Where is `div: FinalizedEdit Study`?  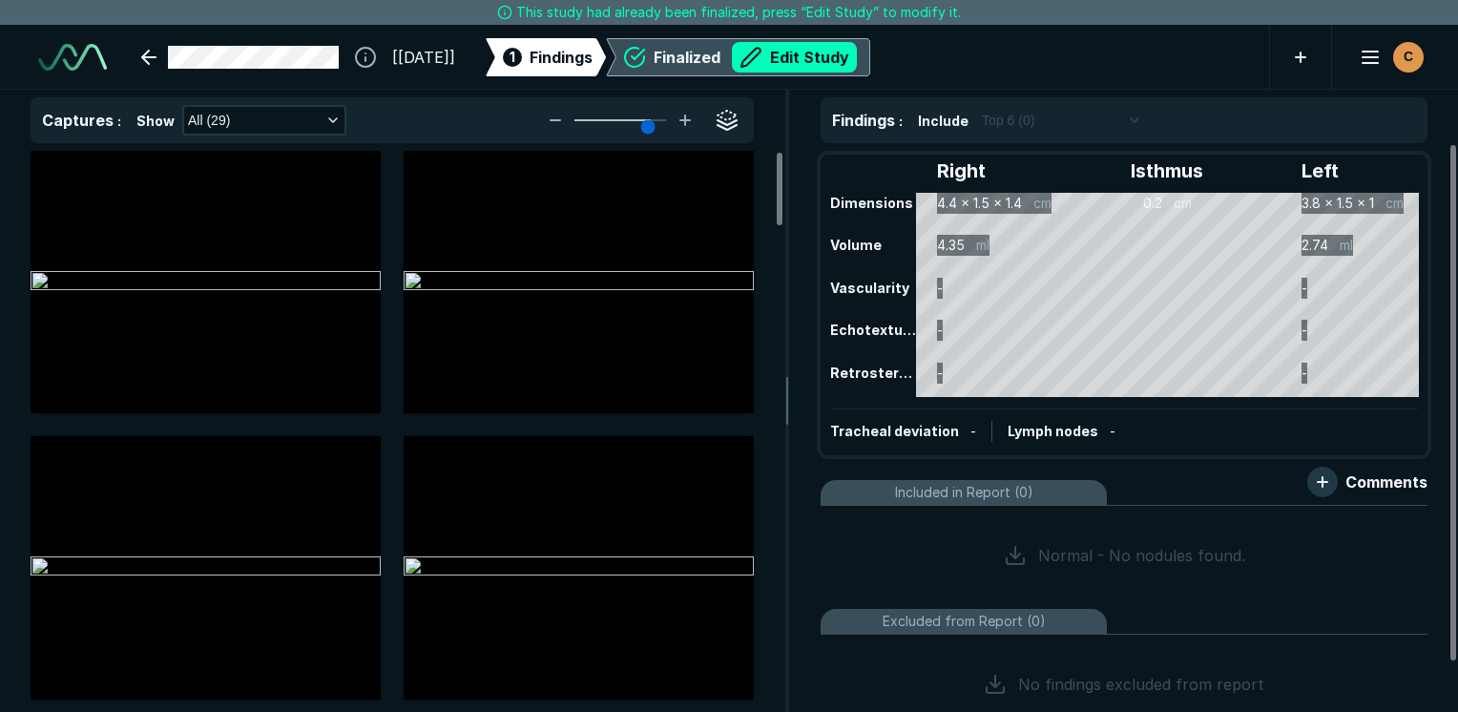
div: FinalizedEdit Study is located at coordinates (738, 57).